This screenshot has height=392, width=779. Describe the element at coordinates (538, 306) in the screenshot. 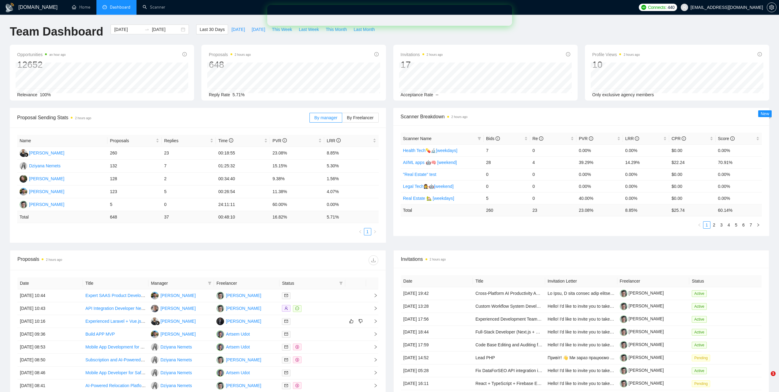

I see `a: Custom Workflow System Development for Trading Card Custody` at that location.